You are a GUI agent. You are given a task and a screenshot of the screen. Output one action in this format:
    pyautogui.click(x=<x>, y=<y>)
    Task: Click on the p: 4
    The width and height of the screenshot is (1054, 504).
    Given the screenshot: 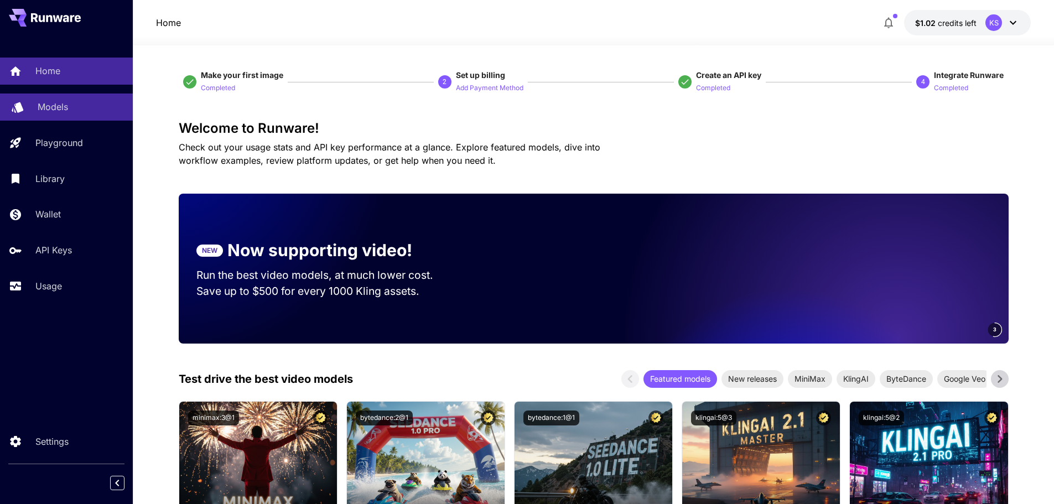 What is the action you would take?
    pyautogui.click(x=923, y=82)
    